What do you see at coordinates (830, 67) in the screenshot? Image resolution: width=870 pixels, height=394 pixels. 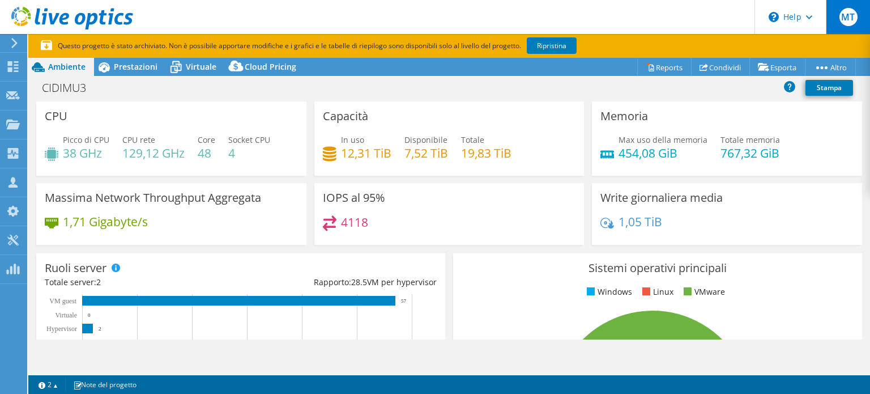 I see `a: Altro` at bounding box center [830, 67].